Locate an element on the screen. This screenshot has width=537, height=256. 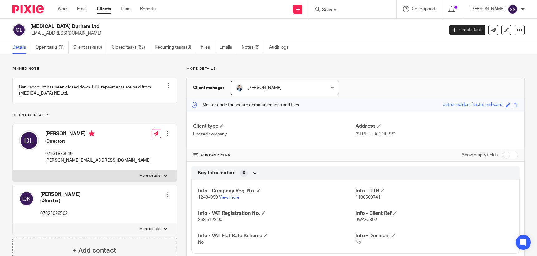
span: Key Information is located at coordinates (216, 173).